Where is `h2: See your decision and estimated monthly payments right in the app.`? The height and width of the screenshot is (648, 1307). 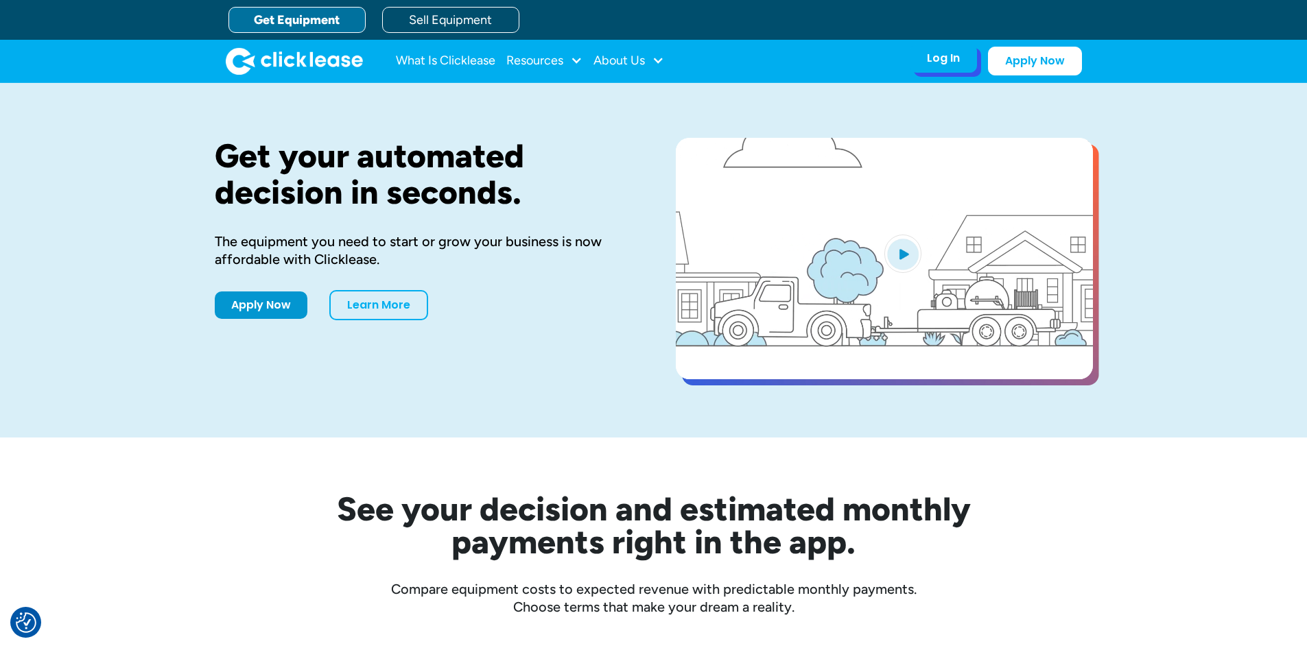
h2: See your decision and estimated monthly payments right in the app. is located at coordinates (654, 526).